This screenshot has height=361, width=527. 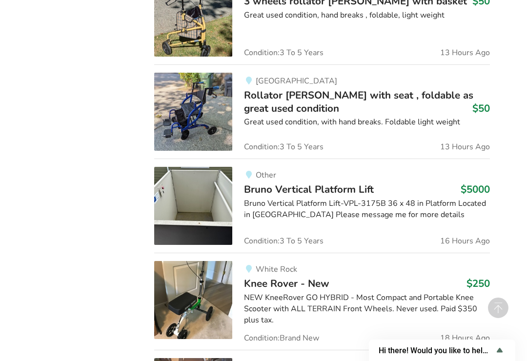 What do you see at coordinates (321, 205) in the screenshot?
I see `a: mobility-bruno vertical platform liftOtherBruno Vertical Platform Lift$5000Bruno Vertical Platfor...` at bounding box center [321, 205].